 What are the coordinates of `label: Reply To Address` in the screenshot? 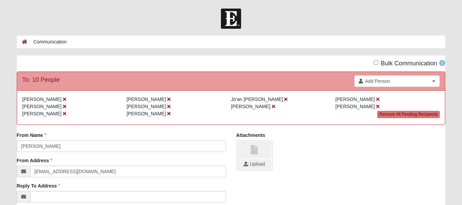 It's located at (38, 186).